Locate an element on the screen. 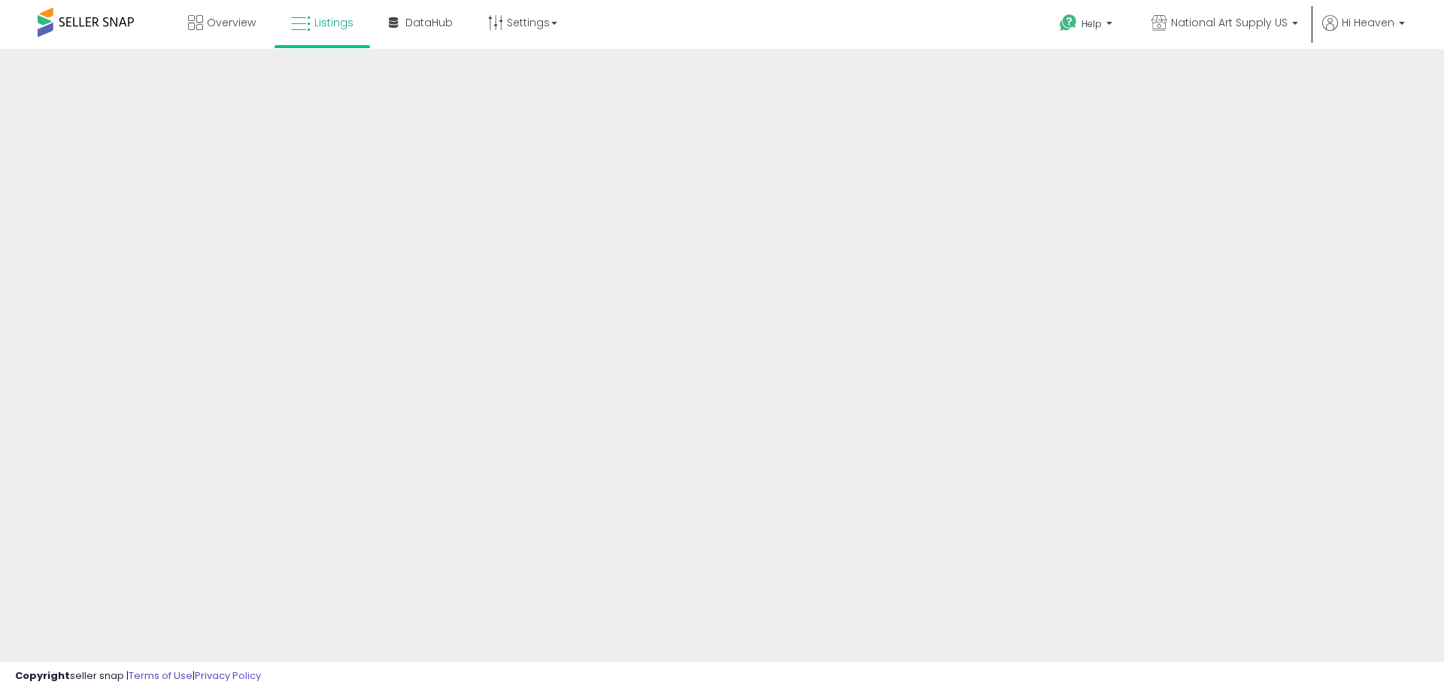  span: Overview is located at coordinates (231, 23).